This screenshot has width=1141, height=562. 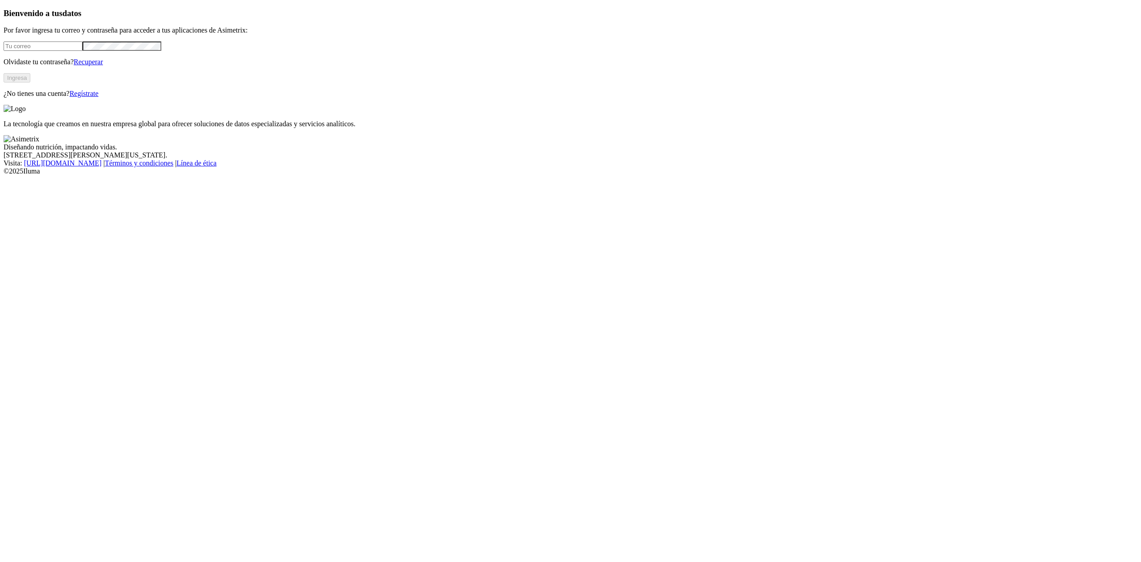 I want to click on div: © 2025 Iluma, so click(x=571, y=171).